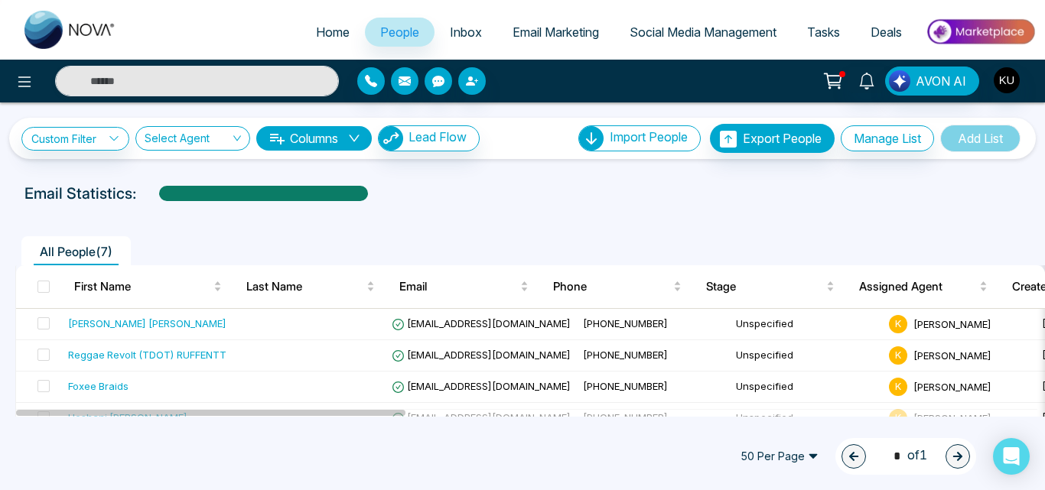  What do you see at coordinates (555, 32) in the screenshot?
I see `a: Email Marketing` at bounding box center [555, 32].